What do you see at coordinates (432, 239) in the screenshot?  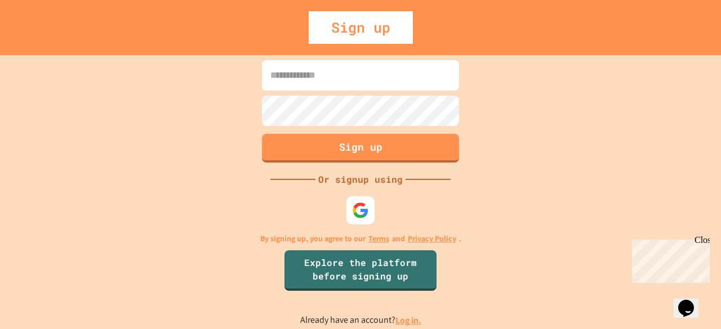 I see `a: Privacy Policy` at bounding box center [432, 239].